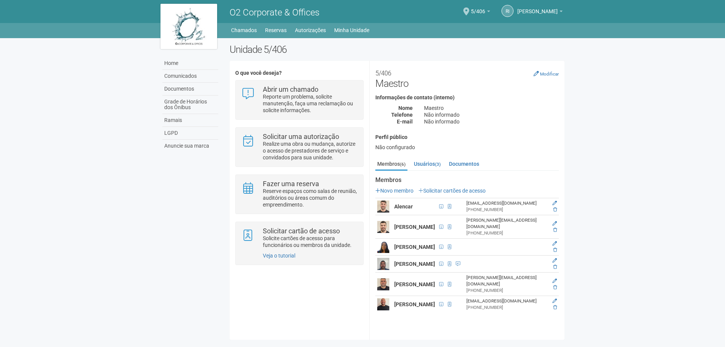  Describe the element at coordinates (291, 183) in the screenshot. I see `strong: Fazer uma reserva` at that location.